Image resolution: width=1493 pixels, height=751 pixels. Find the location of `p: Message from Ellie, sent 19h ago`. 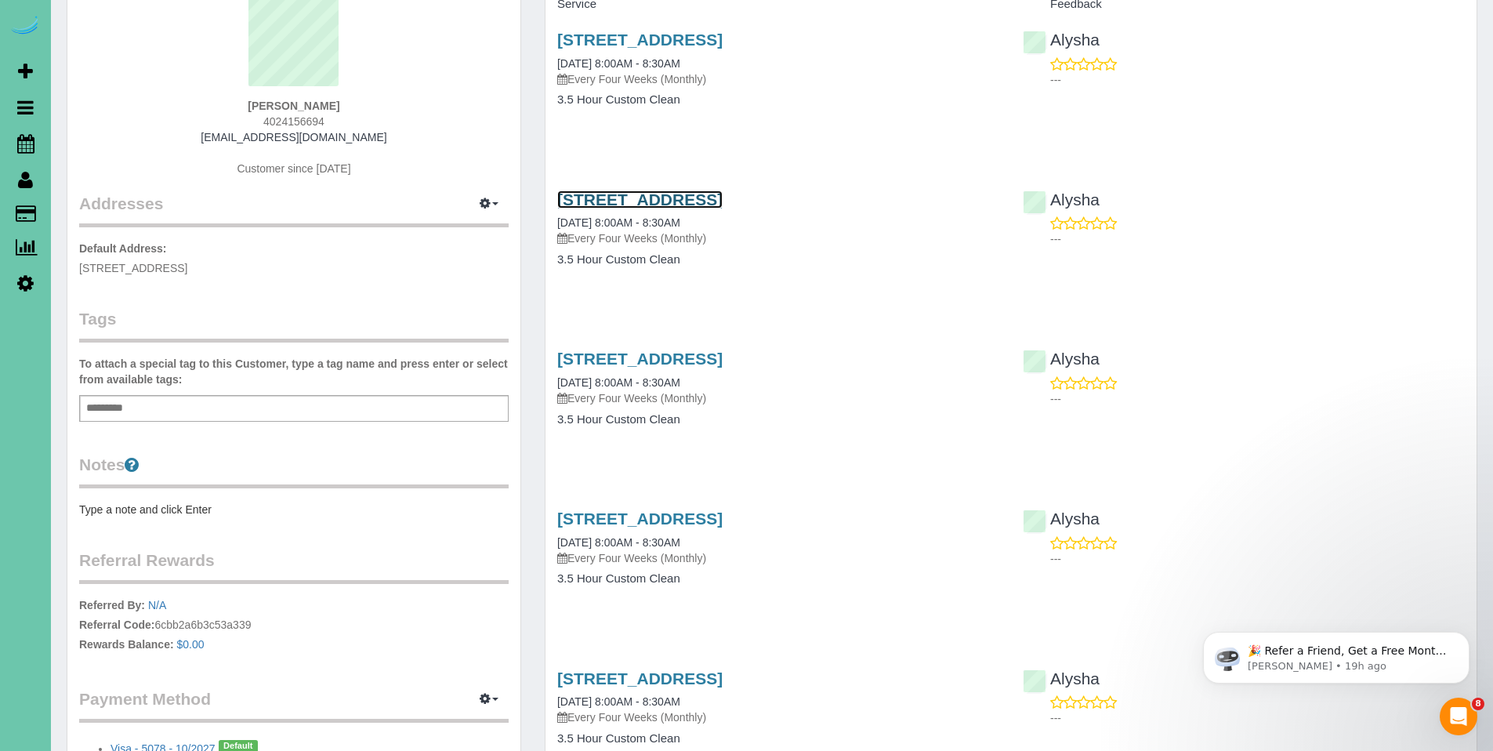

p: Message from Ellie, sent 19h ago is located at coordinates (169, 67).